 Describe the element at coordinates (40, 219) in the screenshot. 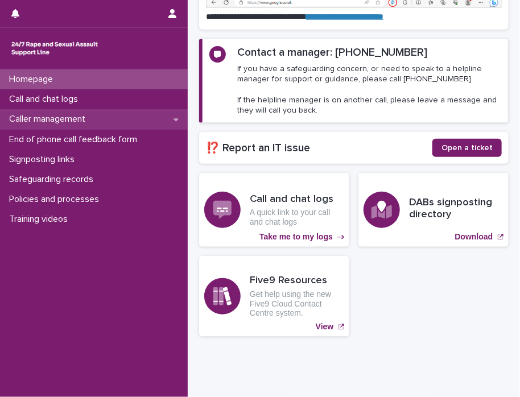

I see `p: Training videos` at that location.